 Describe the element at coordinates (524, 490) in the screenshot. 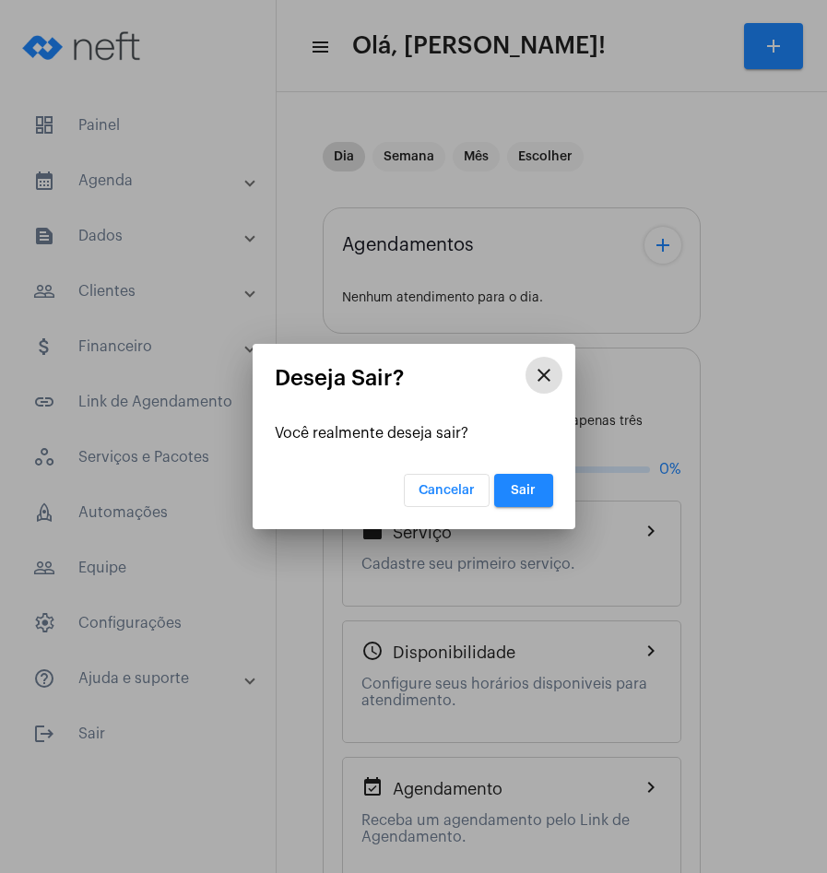

I see `button: Sair` at that location.